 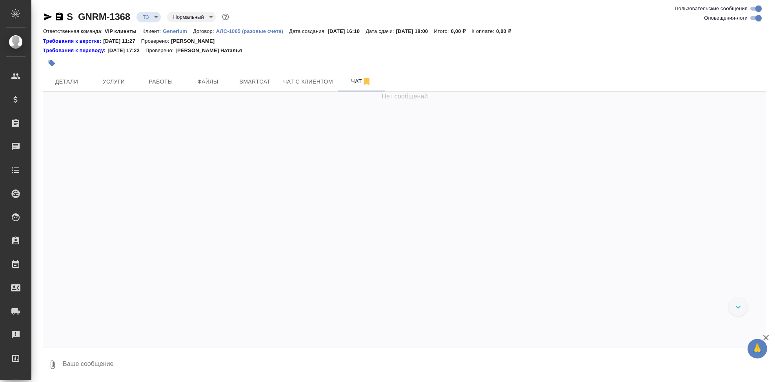 I want to click on p: Дата создания:, so click(x=308, y=31).